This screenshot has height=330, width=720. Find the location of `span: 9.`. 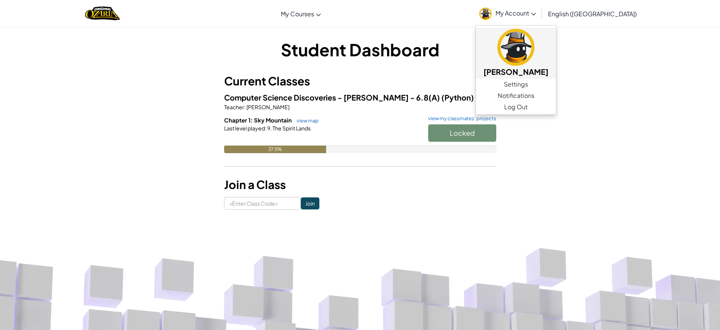

span: 9. is located at coordinates (269, 128).